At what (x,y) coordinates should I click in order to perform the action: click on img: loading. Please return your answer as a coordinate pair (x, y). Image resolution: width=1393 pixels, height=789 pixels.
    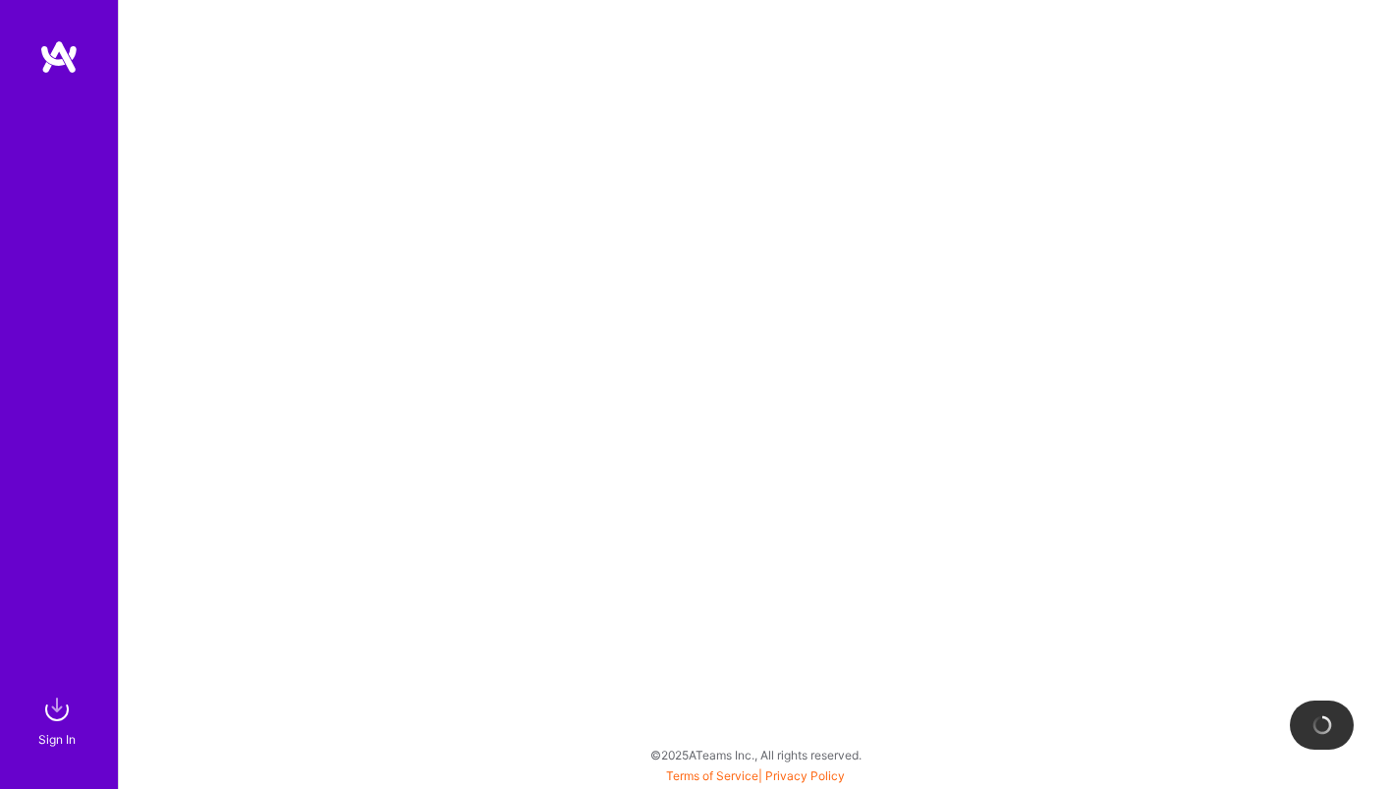
    Looking at the image, I should click on (1322, 725).